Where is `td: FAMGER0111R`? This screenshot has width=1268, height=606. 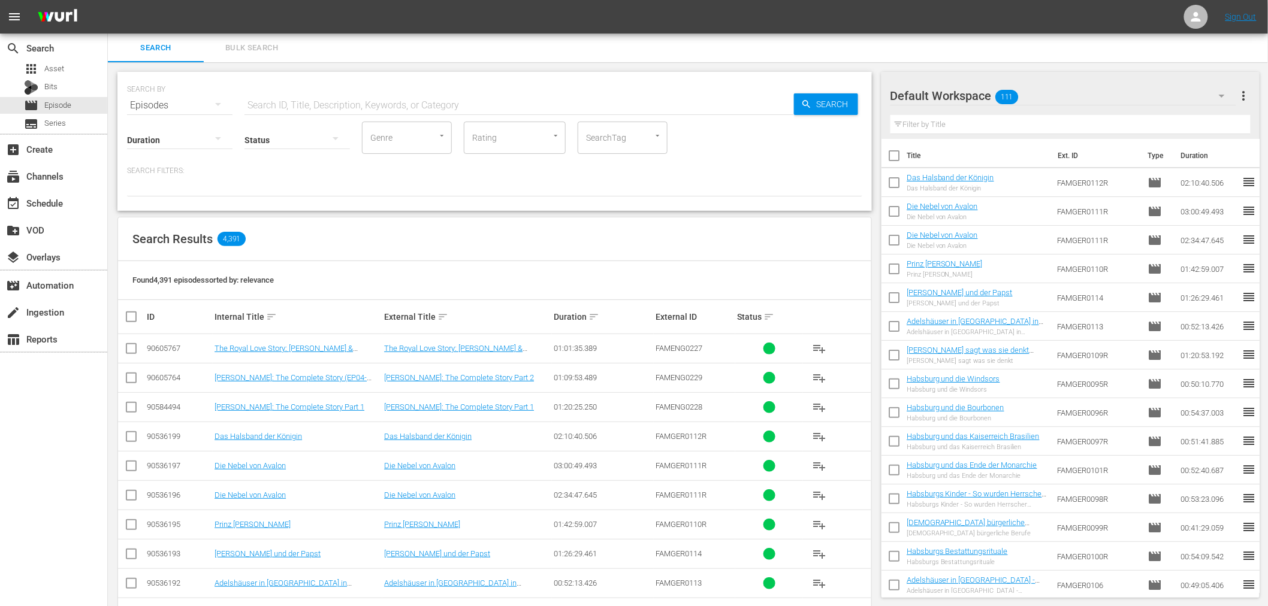 td: FAMGER0111R is located at coordinates (1098, 211).